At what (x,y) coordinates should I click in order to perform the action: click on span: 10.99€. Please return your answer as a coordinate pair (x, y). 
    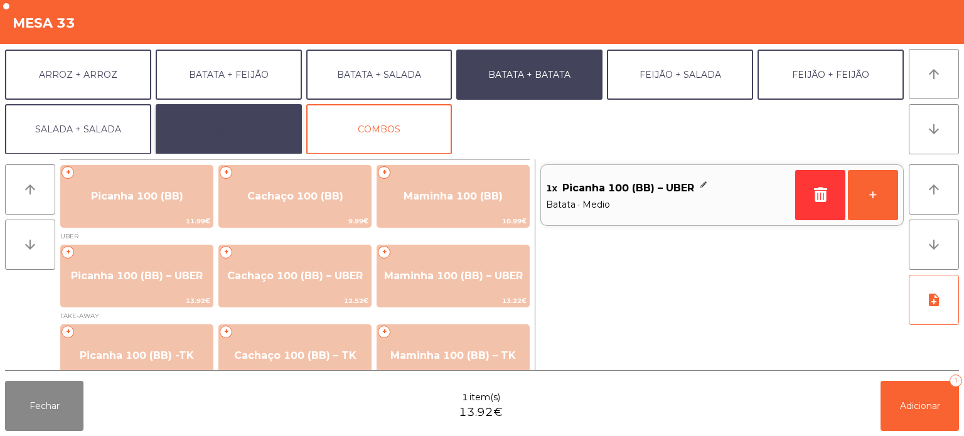
    Looking at the image, I should click on (453, 221).